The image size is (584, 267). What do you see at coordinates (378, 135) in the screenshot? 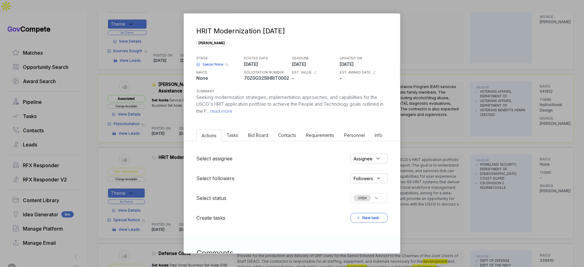
I see `span: Info` at bounding box center [378, 135].